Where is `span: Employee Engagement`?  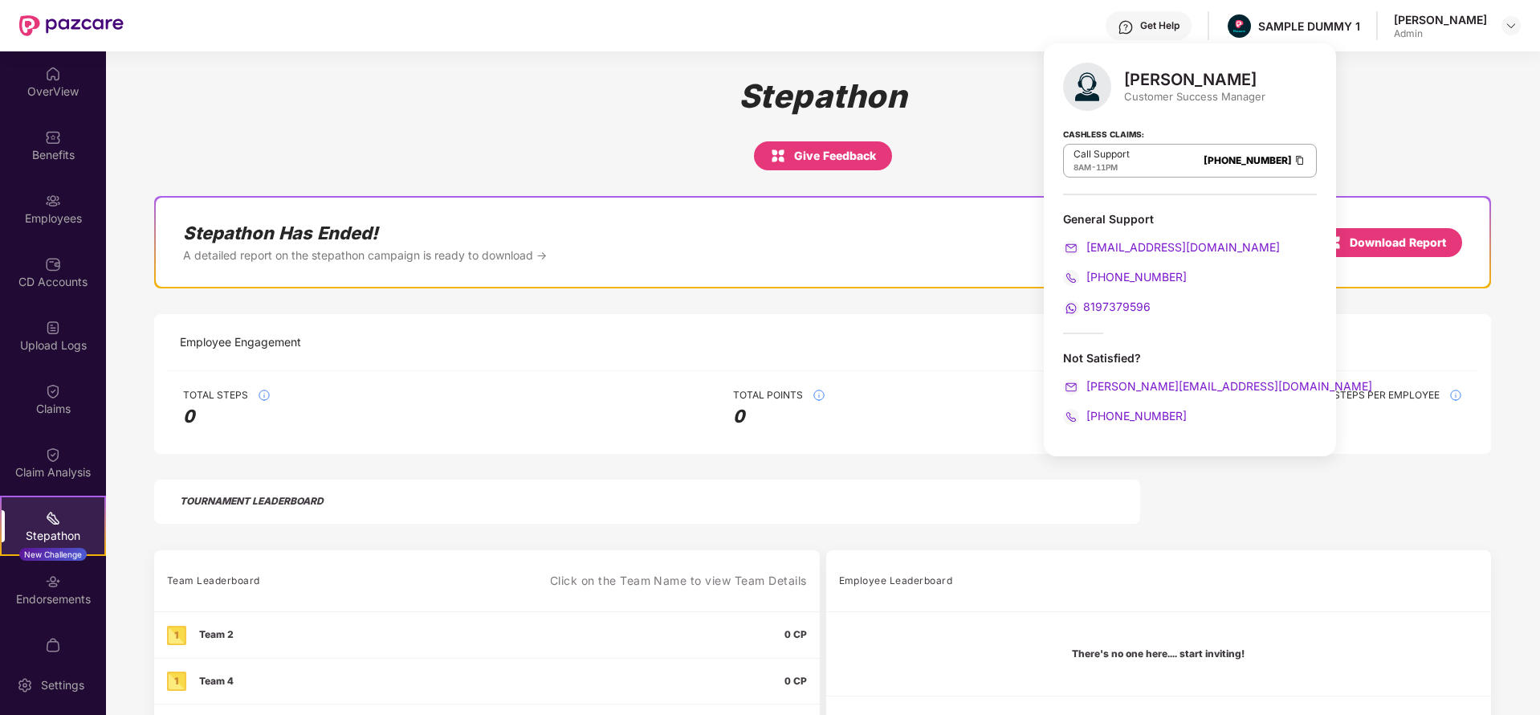 span: Employee Engagement is located at coordinates (240, 342).